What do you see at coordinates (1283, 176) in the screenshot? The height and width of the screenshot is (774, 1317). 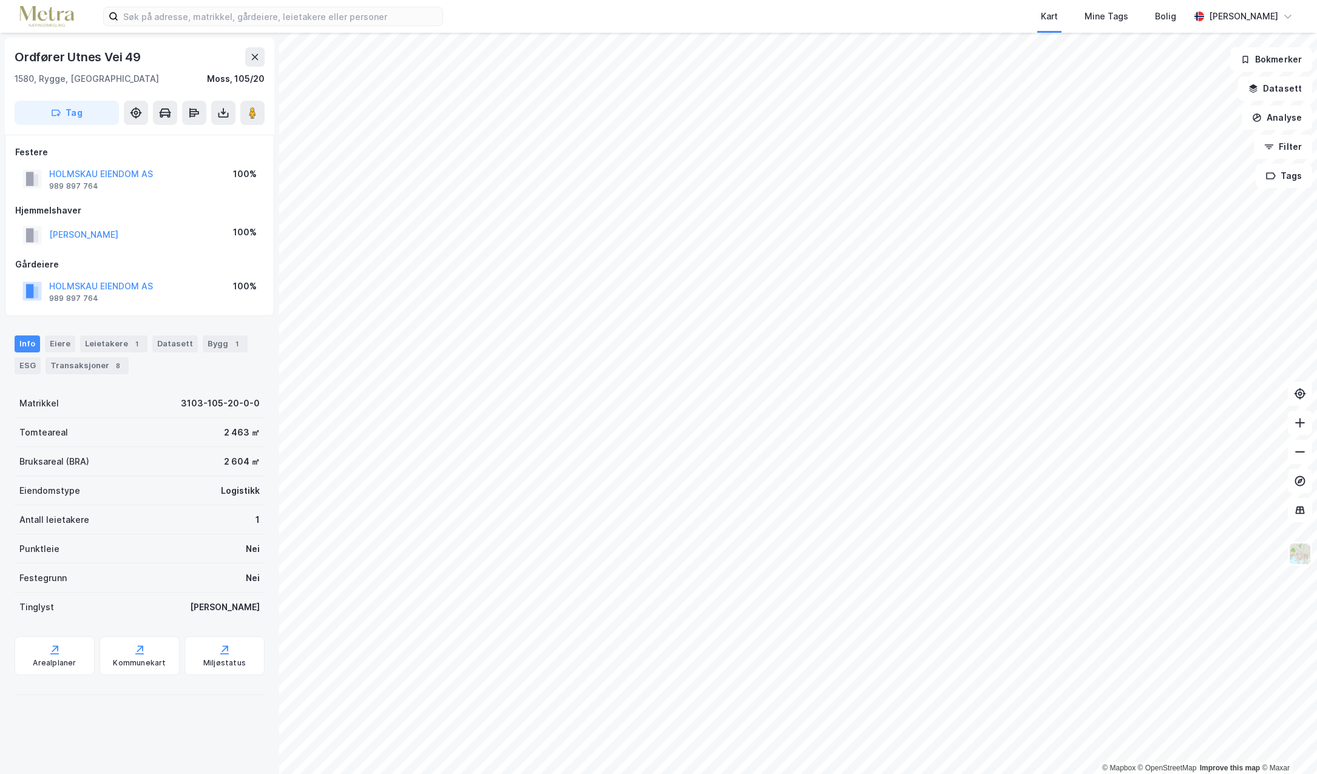 I see `button: Tags` at bounding box center [1283, 176].